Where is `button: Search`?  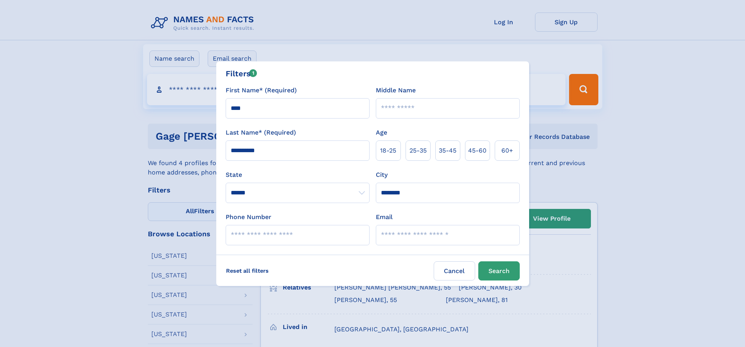 button: Search is located at coordinates (499, 271).